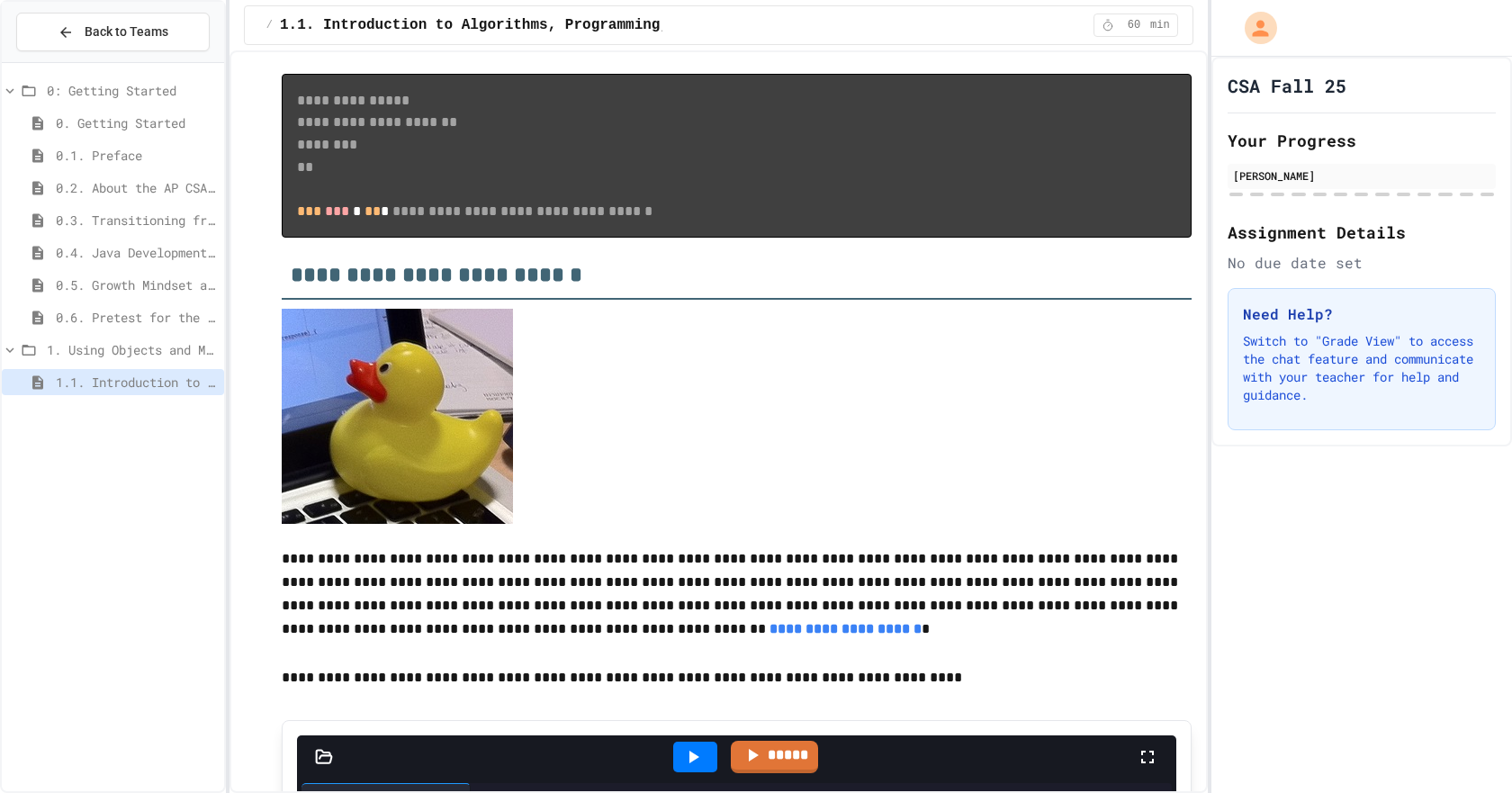  Describe the element at coordinates (136, 285) in the screenshot. I see `span: 0.5. Growth Mindset and Pair Programming` at that location.